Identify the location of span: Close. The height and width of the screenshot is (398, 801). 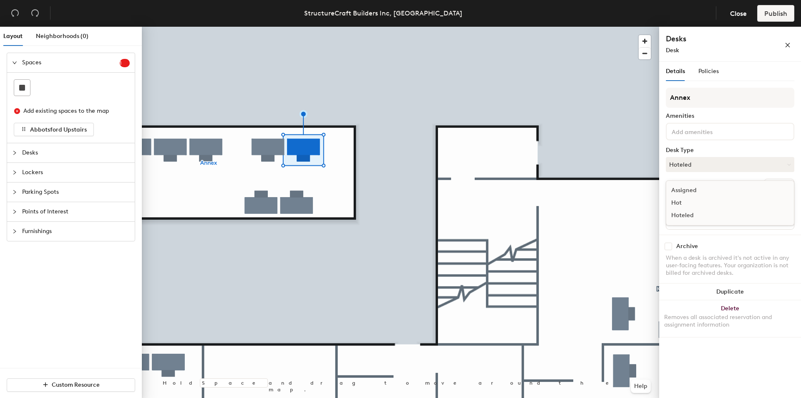
(739, 13).